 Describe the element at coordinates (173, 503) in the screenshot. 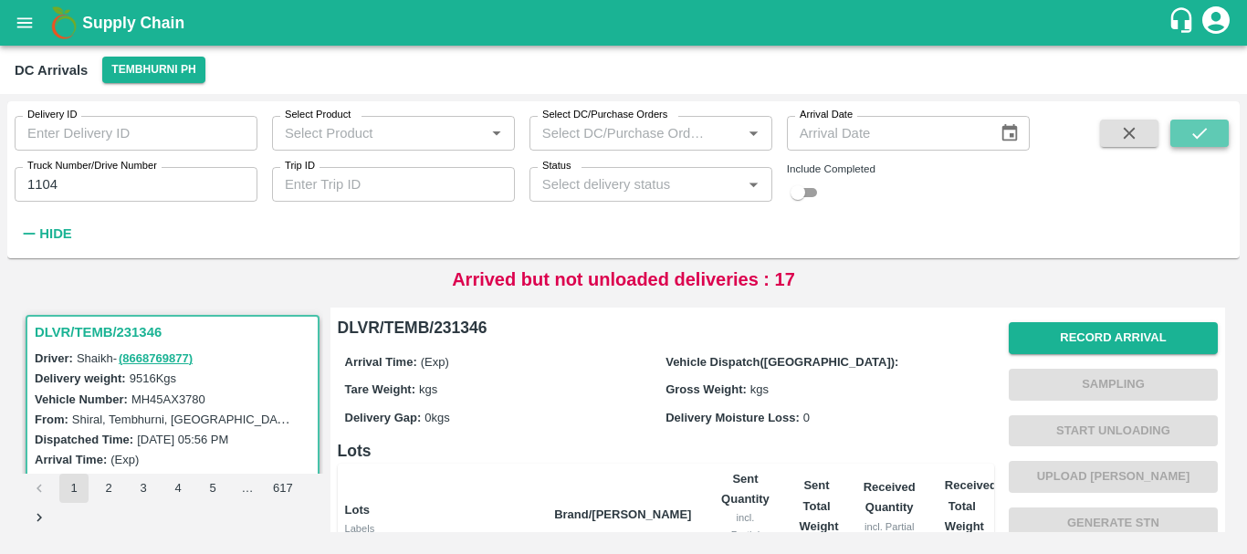

I see `nav: pagination navigation` at that location.